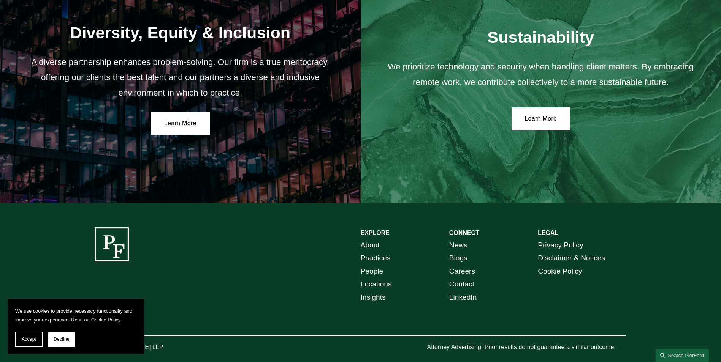 The image size is (721, 362). I want to click on strong: EXPLORE, so click(375, 233).